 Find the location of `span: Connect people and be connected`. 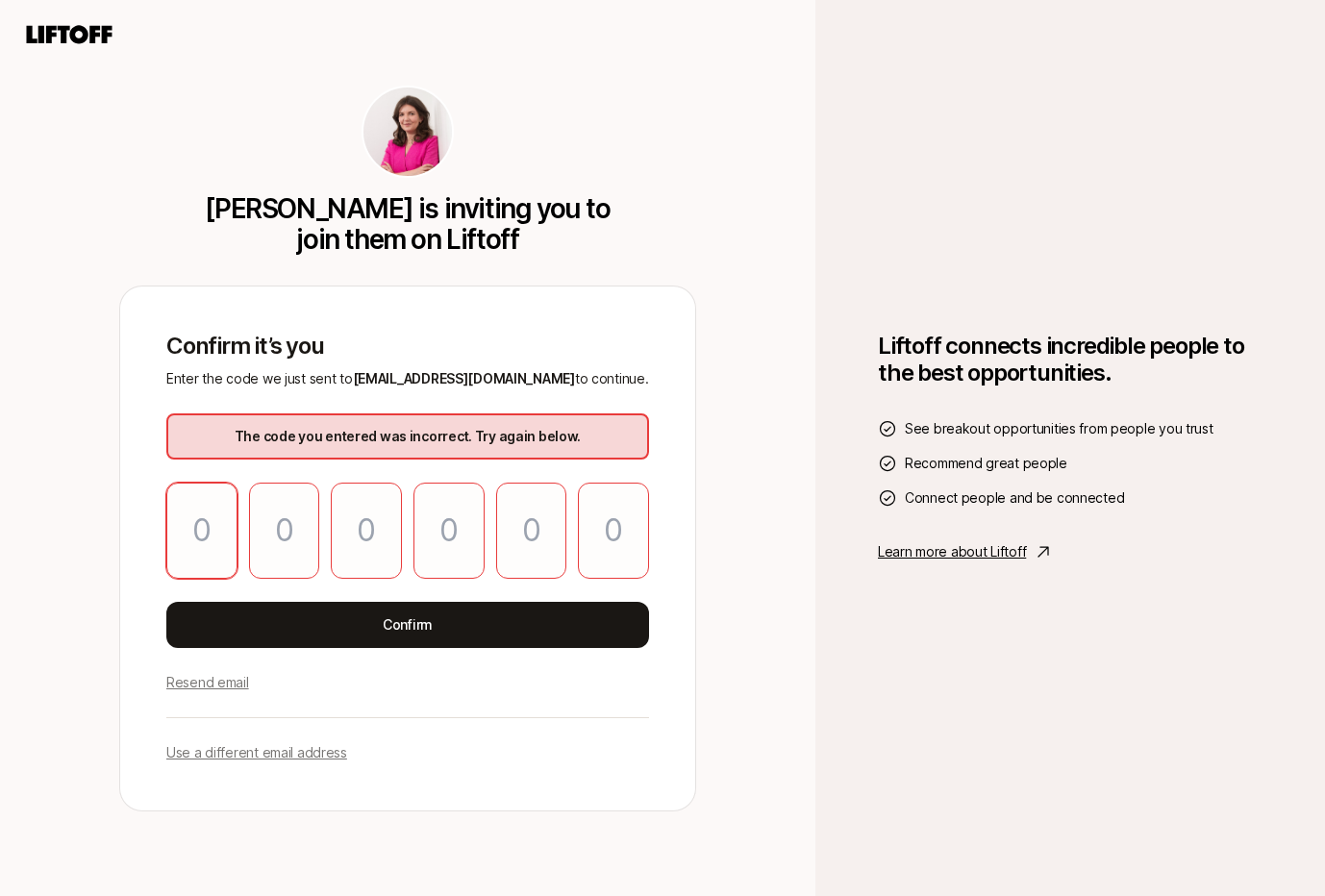

span: Connect people and be connected is located at coordinates (1015, 498).